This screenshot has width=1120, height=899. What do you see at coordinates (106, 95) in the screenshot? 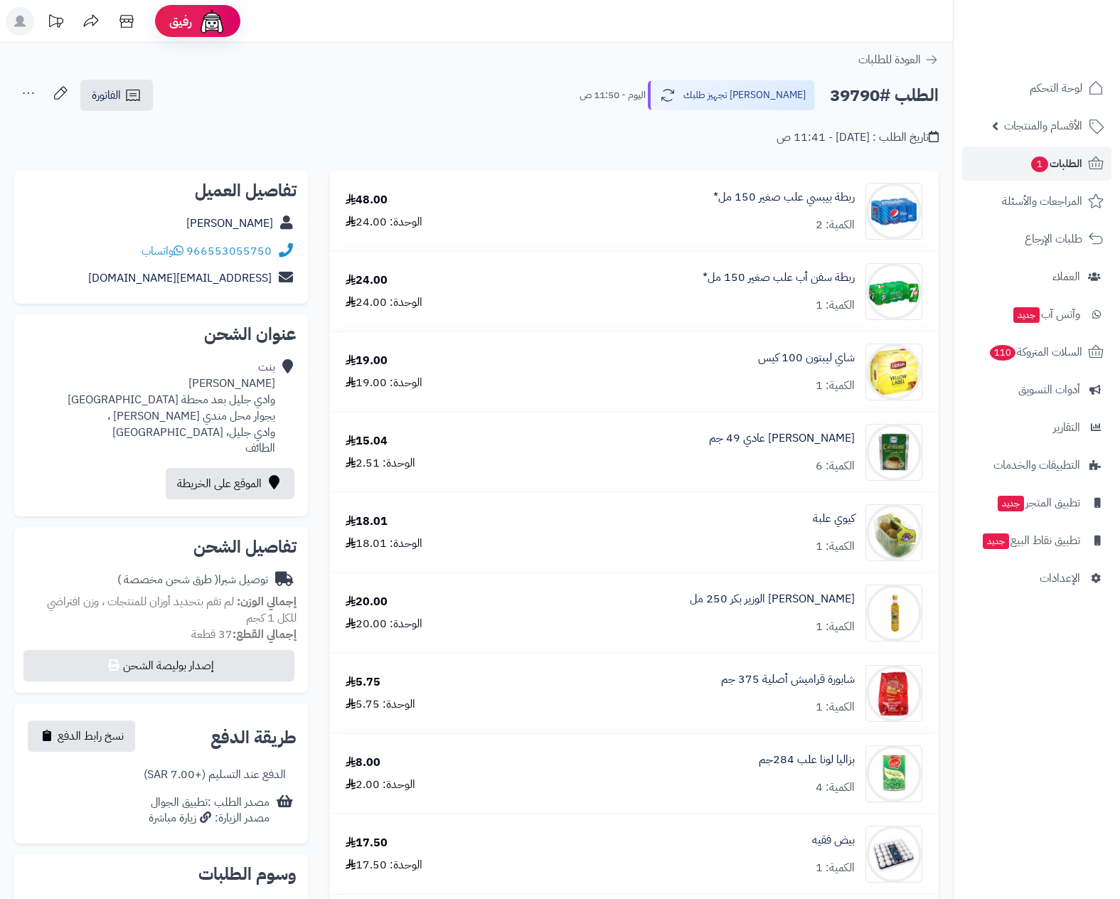
I see `span: الفاتورة` at bounding box center [106, 95].